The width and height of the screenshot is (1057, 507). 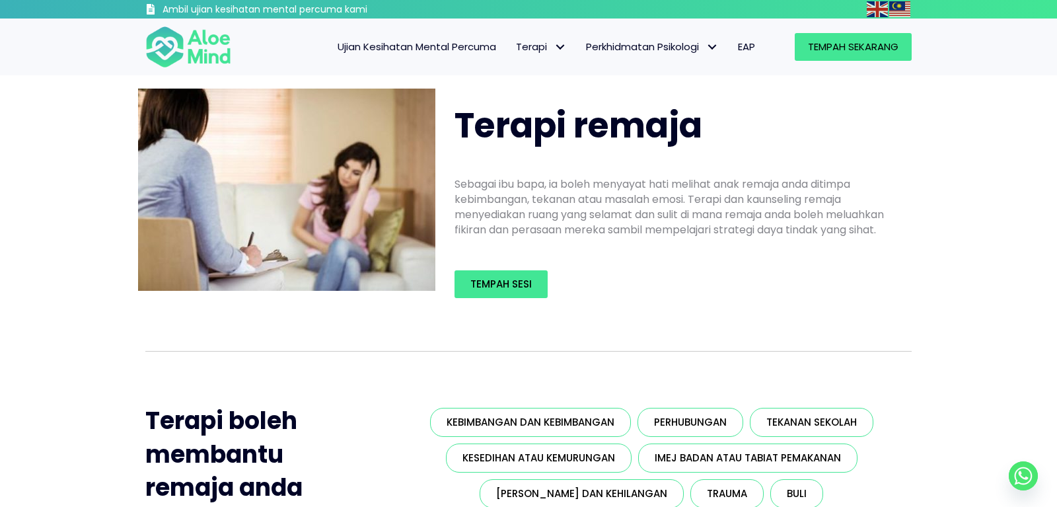 What do you see at coordinates (1024, 476) in the screenshot?
I see `a: Whatsapp` at bounding box center [1024, 476].